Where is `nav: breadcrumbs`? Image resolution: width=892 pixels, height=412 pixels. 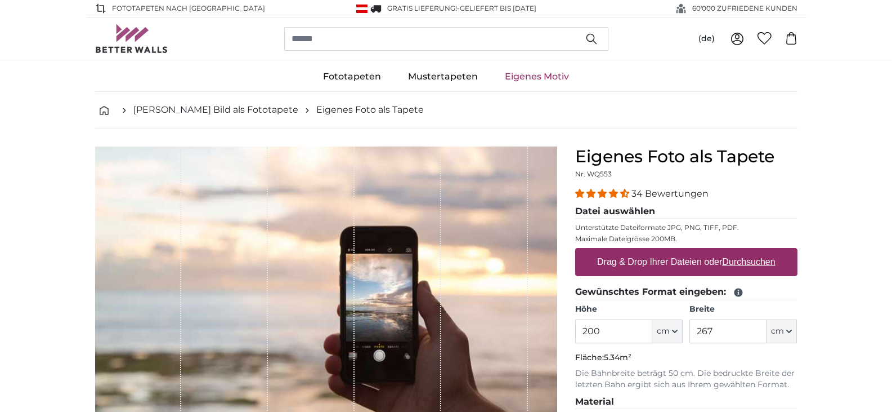 nav: breadcrumbs is located at coordinates (446, 110).